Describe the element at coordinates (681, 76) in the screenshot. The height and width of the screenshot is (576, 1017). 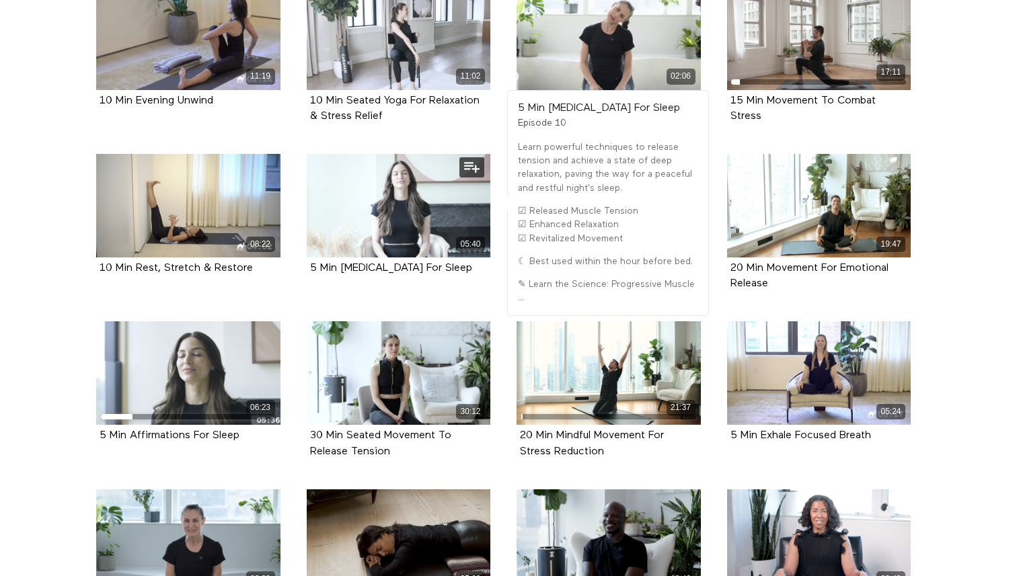
I see `div: 02:06` at that location.